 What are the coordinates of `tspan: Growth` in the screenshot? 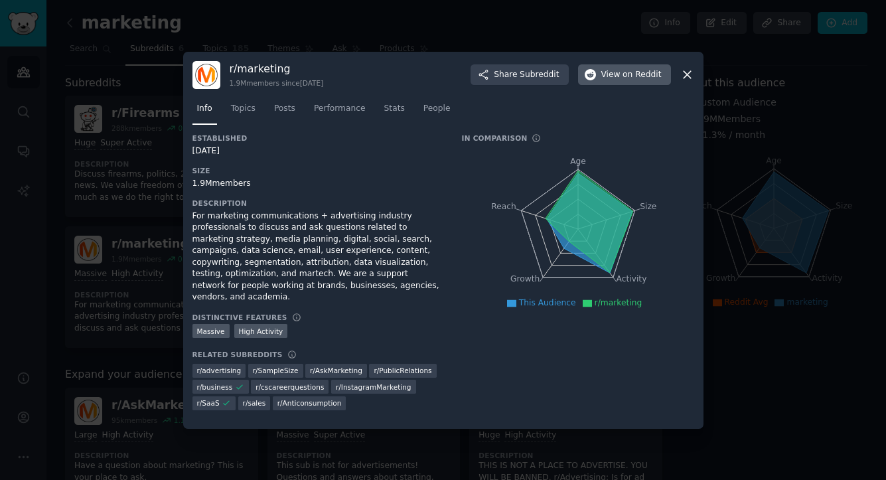 It's located at (525, 279).